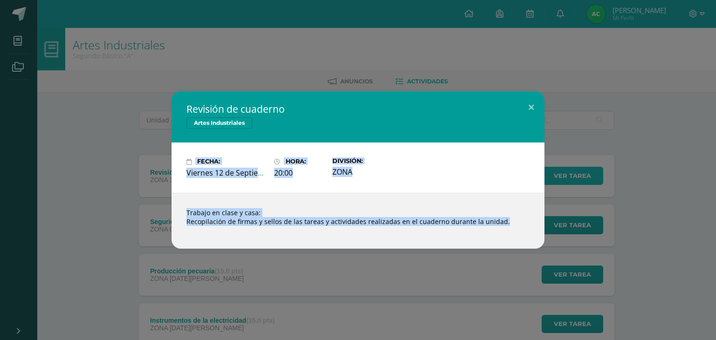 Image resolution: width=716 pixels, height=340 pixels. Describe the element at coordinates (227, 173) in the screenshot. I see `div: Viernes 12 de Septiembre` at that location.